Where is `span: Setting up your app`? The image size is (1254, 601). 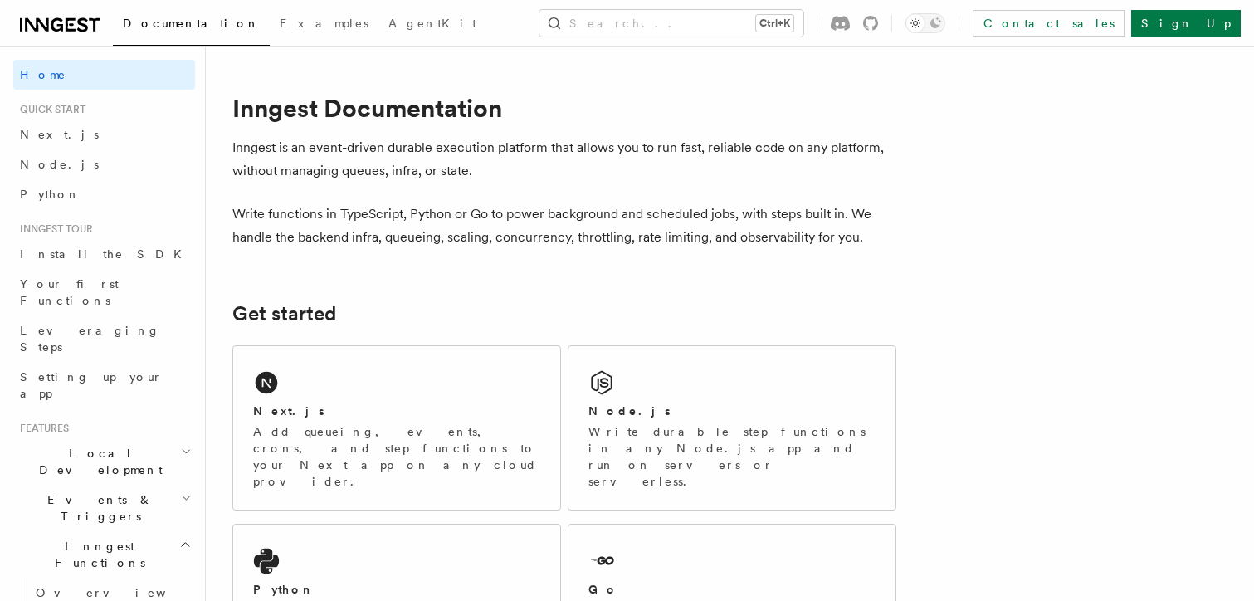
span: Setting up your app is located at coordinates (91, 385).